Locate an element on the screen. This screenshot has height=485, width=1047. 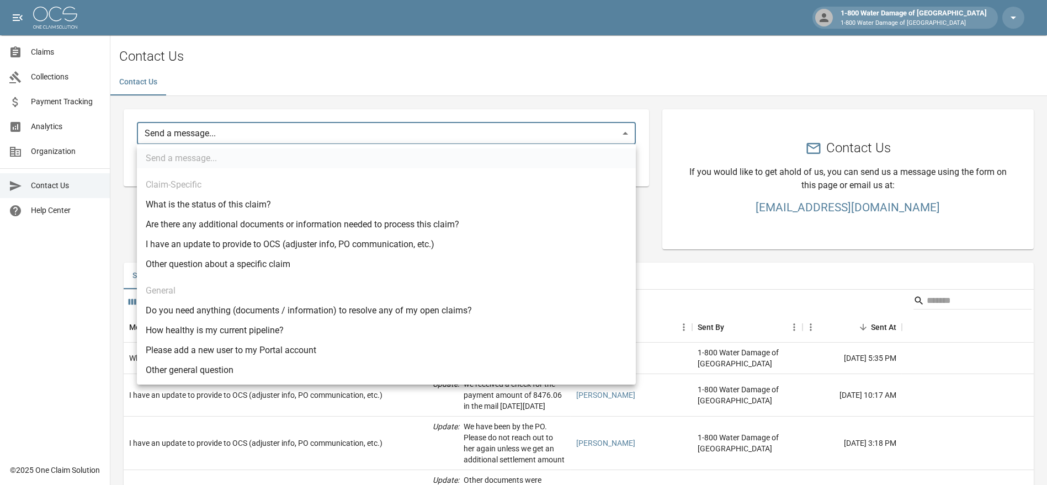
li: Please add a new user to my Portal account is located at coordinates (386, 350).